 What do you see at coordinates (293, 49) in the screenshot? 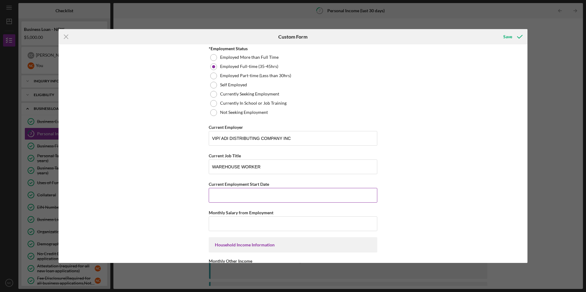
I see `div: *Employment Status` at bounding box center [293, 49].